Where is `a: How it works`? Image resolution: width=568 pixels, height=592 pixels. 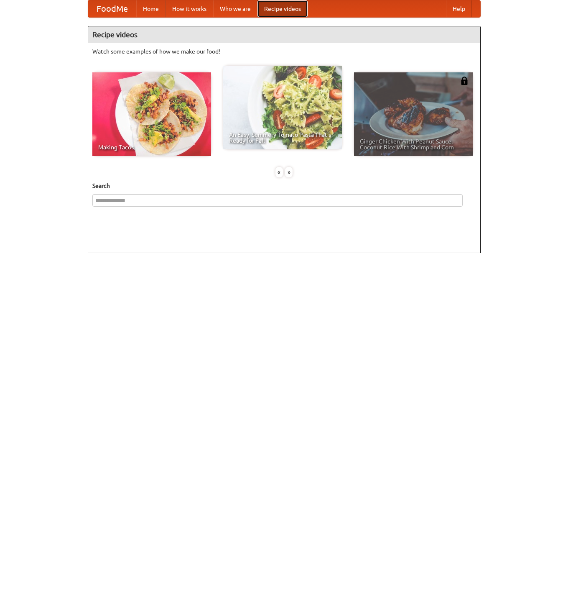
a: How it works is located at coordinates (189, 9).